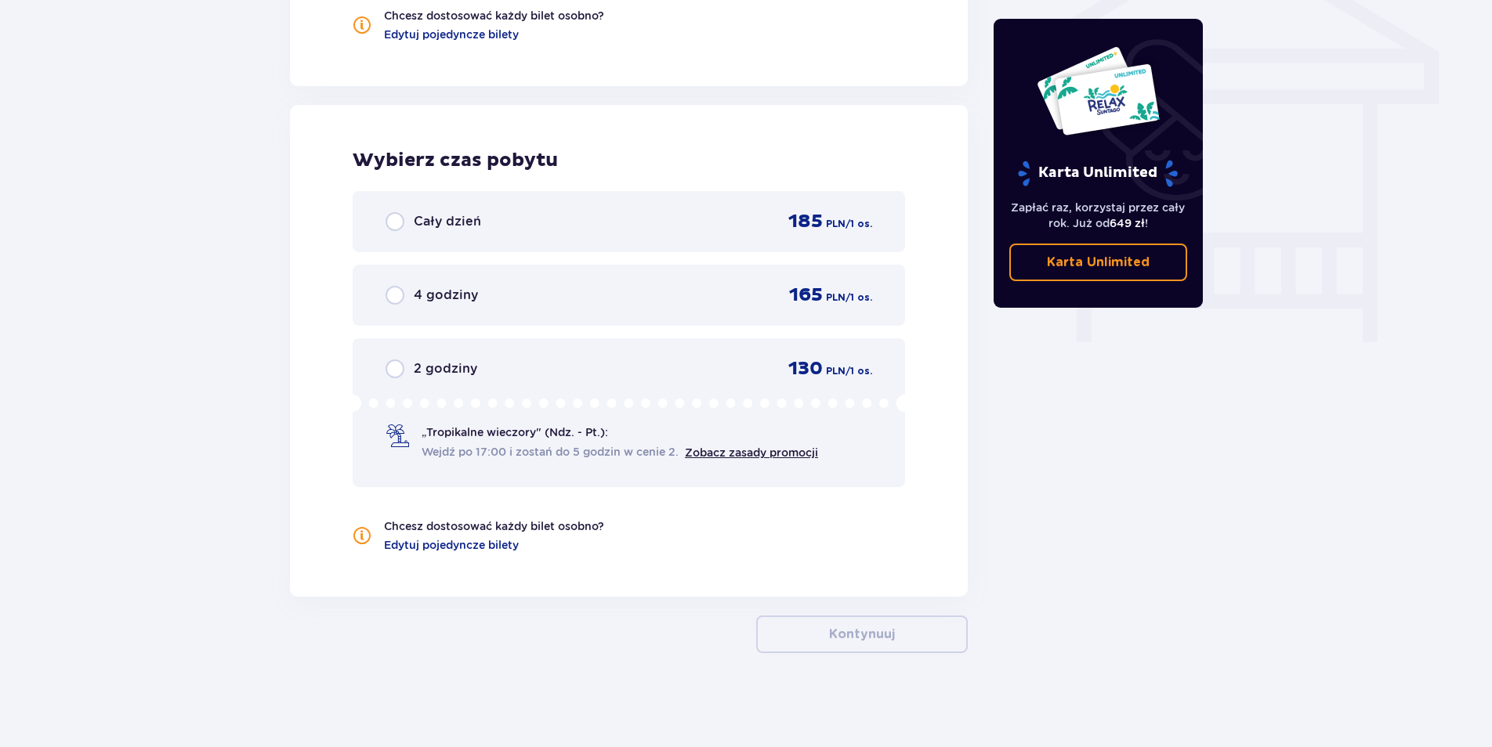 The width and height of the screenshot is (1492, 747). I want to click on span: 2 godziny, so click(445, 369).